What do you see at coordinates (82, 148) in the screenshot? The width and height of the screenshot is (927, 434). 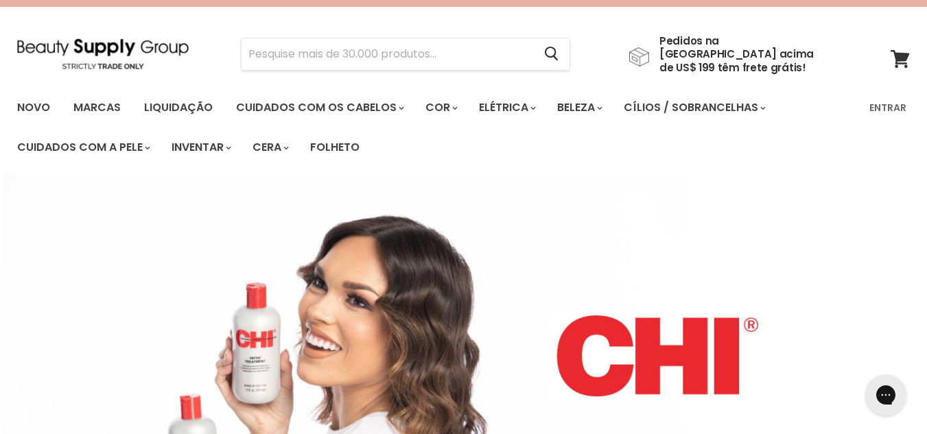 I see `a: Cuidados com a pele` at bounding box center [82, 148].